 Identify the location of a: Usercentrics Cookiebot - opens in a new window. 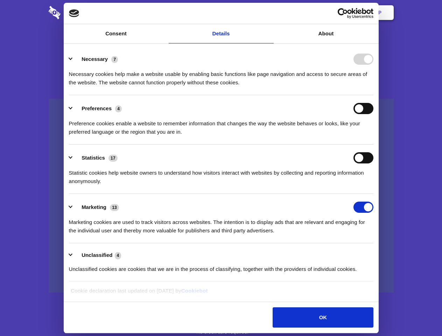
(343, 13).